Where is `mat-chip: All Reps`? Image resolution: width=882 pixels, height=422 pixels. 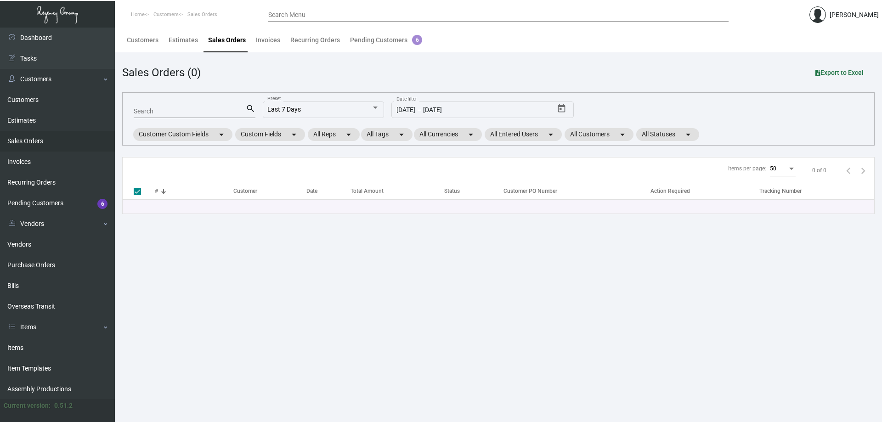
mat-chip: All Reps is located at coordinates (334, 135).